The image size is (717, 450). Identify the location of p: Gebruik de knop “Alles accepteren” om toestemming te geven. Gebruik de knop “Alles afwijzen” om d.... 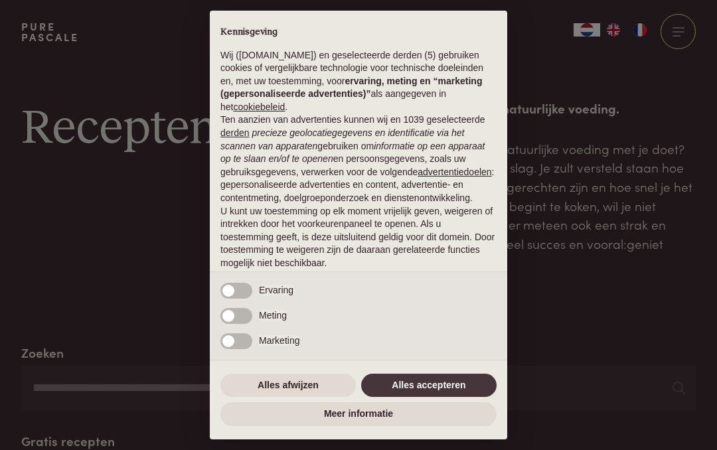
(359, 290).